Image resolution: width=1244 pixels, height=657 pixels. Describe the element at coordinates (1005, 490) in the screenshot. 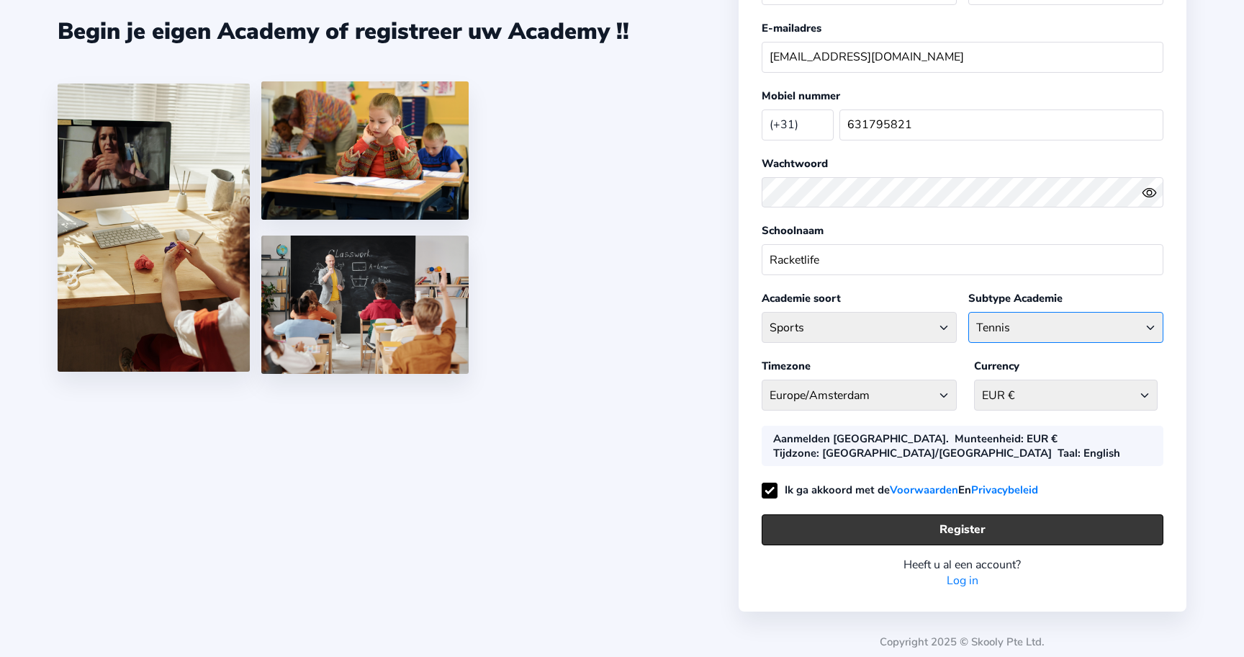

I see `a: Privacybeleid` at that location.